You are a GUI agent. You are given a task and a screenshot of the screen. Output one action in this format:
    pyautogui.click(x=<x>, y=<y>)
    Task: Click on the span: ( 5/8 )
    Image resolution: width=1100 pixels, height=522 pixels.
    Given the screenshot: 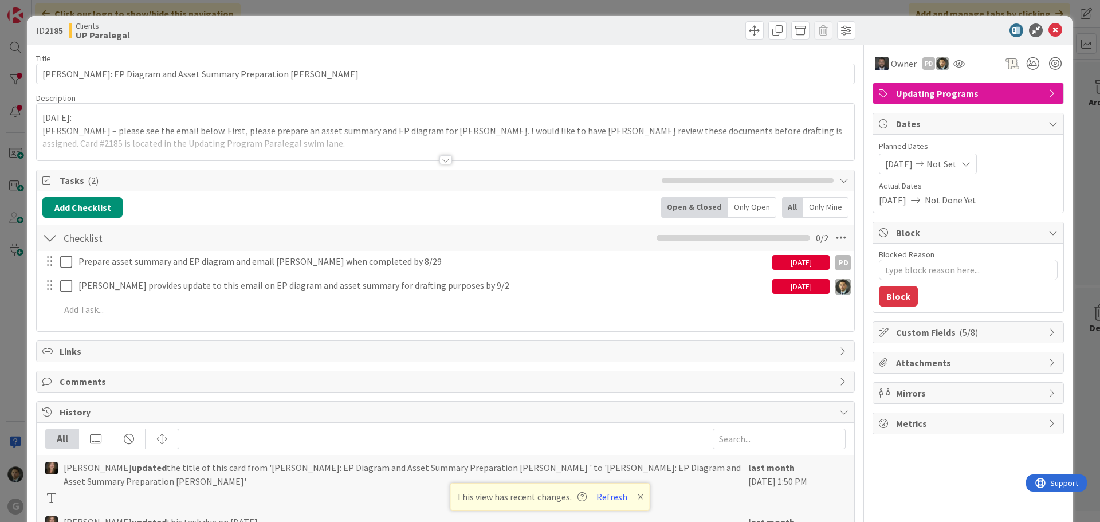 What is the action you would take?
    pyautogui.click(x=968, y=332)
    